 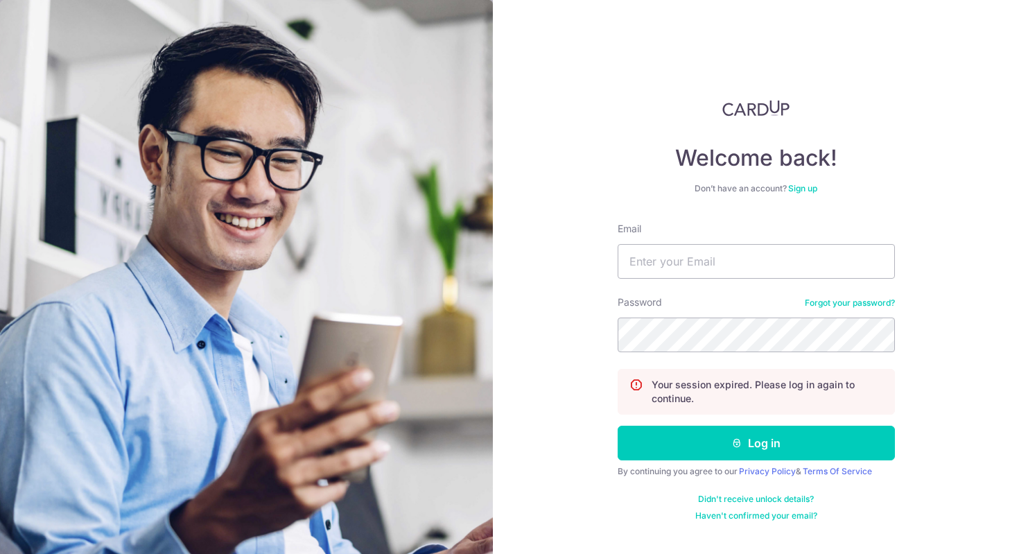 I want to click on a: Forgot your password?, so click(x=850, y=303).